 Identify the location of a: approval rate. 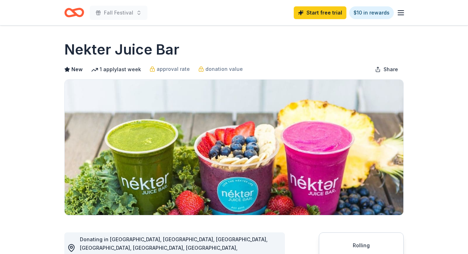
(170, 69).